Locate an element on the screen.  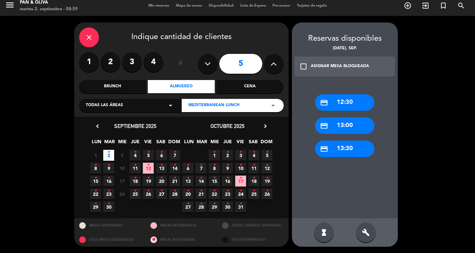
div: OTROS TAMAÑOS DIPONIBLES is located at coordinates (253, 225).